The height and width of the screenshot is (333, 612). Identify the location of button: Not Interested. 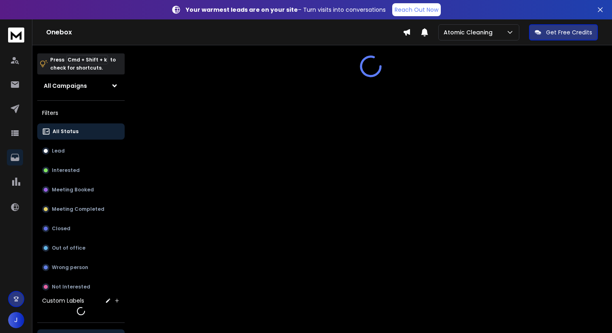
(81, 287).